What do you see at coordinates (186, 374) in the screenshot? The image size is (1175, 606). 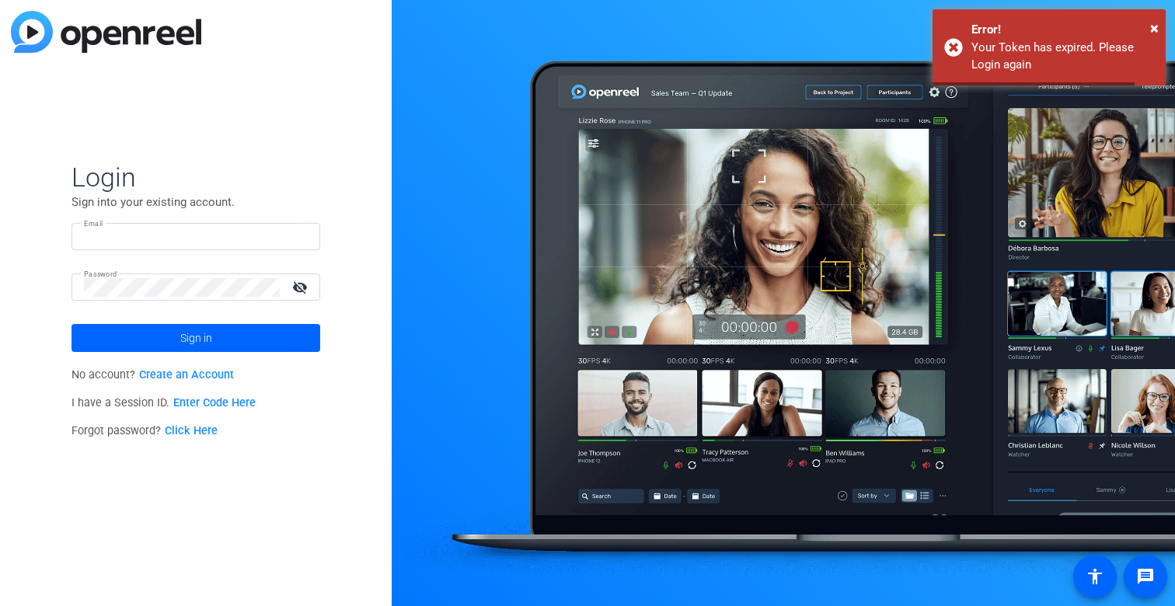 I see `a: Create an Account` at bounding box center [186, 374].